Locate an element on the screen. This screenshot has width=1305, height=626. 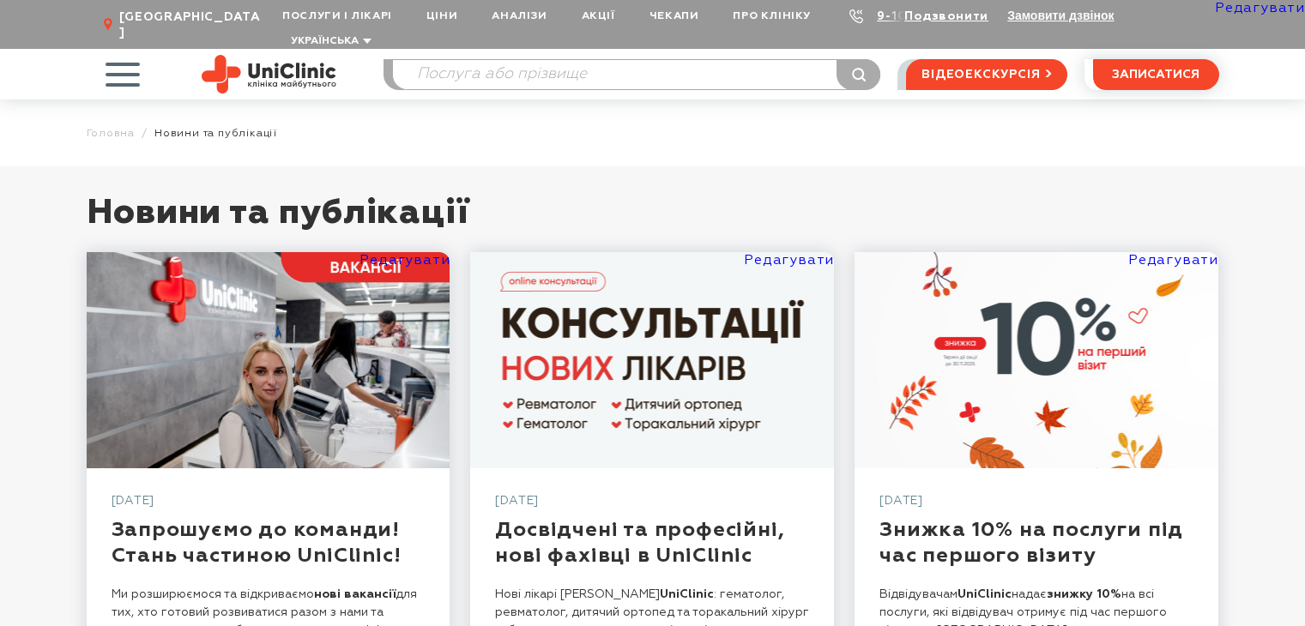
button: Українська is located at coordinates (329, 41).